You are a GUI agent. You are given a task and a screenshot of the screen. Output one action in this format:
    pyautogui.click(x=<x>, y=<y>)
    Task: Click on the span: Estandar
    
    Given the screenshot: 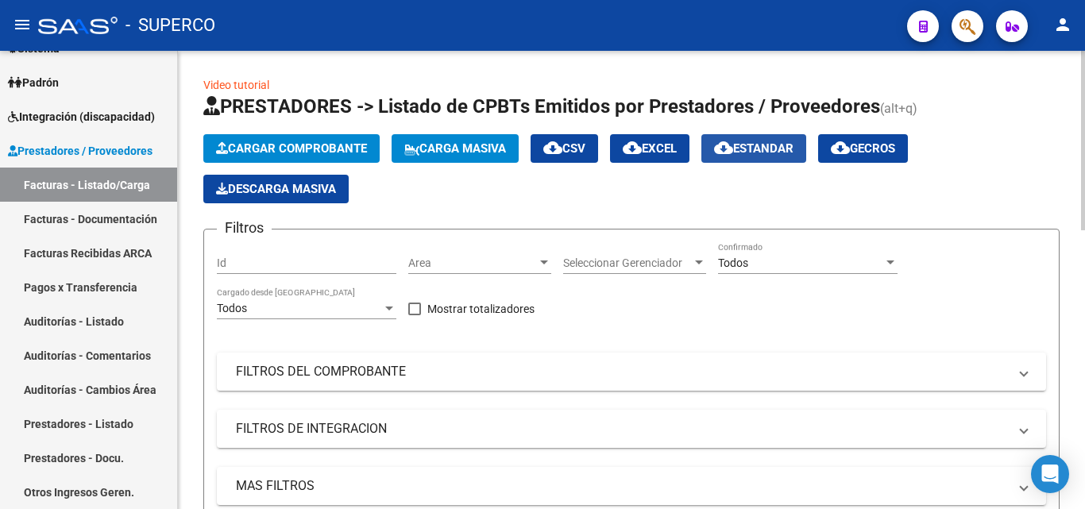 What is the action you would take?
    pyautogui.click(x=754, y=149)
    